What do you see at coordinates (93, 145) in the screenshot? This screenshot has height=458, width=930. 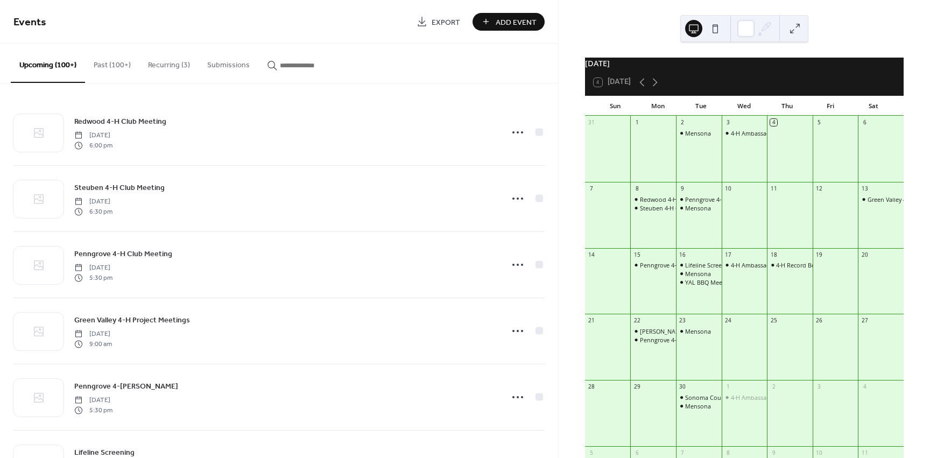 I see `span: 6:00 pm` at bounding box center [93, 145].